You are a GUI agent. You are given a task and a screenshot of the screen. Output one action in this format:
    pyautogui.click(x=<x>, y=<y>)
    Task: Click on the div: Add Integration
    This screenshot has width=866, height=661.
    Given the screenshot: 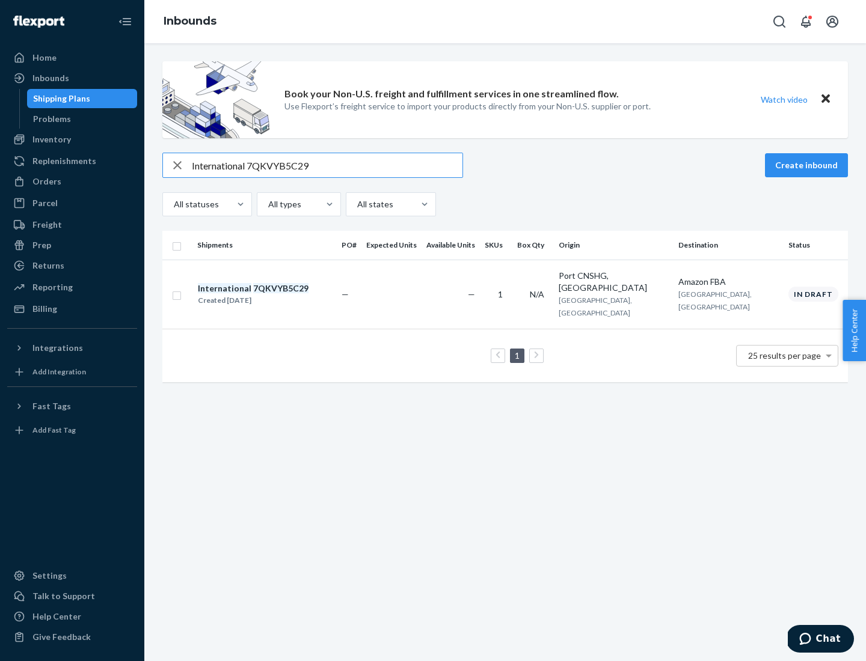 What is the action you would take?
    pyautogui.click(x=59, y=372)
    